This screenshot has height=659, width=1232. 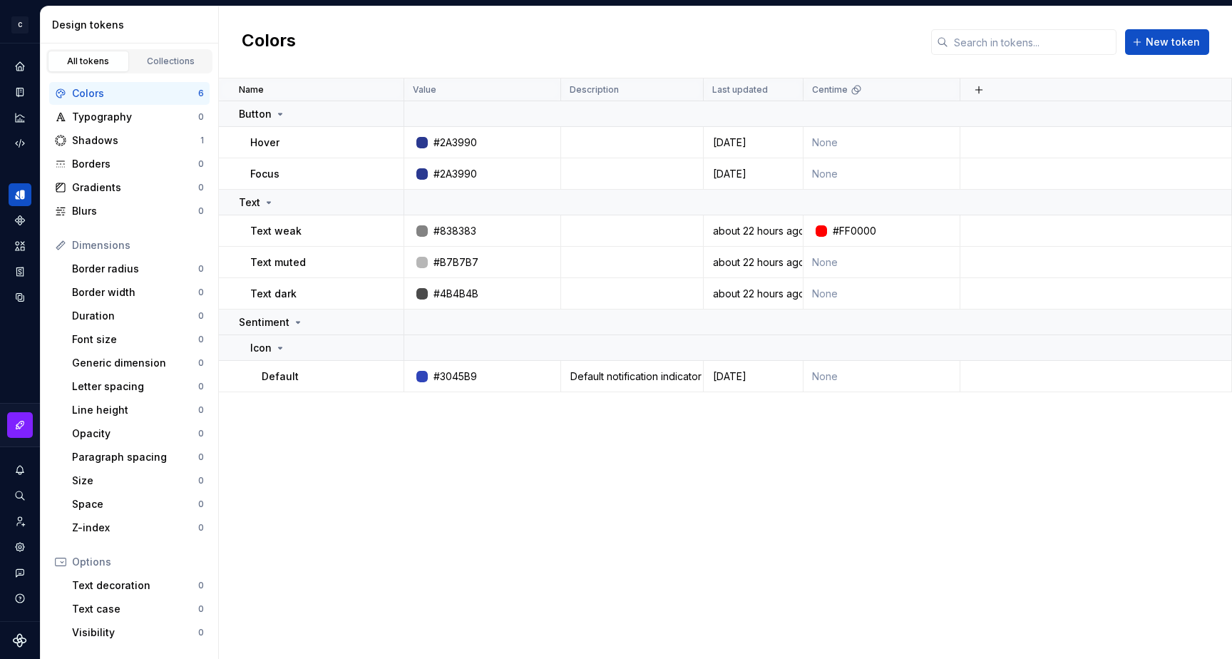 I want to click on p: Centime, so click(x=830, y=90).